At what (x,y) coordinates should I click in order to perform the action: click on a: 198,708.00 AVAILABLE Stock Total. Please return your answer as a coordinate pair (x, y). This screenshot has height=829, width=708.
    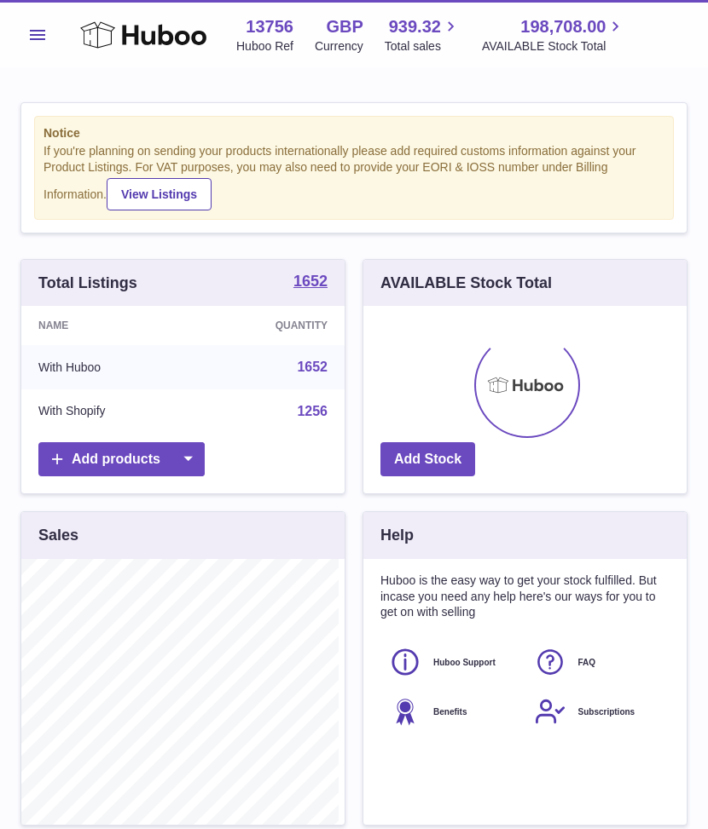
    Looking at the image, I should click on (553, 35).